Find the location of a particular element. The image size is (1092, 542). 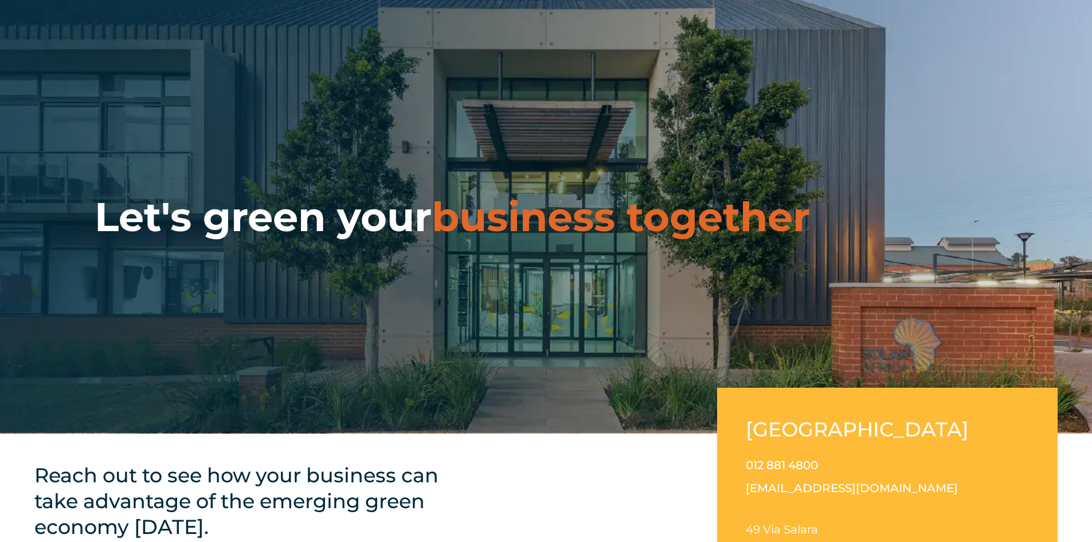

span: business together is located at coordinates (621, 217).